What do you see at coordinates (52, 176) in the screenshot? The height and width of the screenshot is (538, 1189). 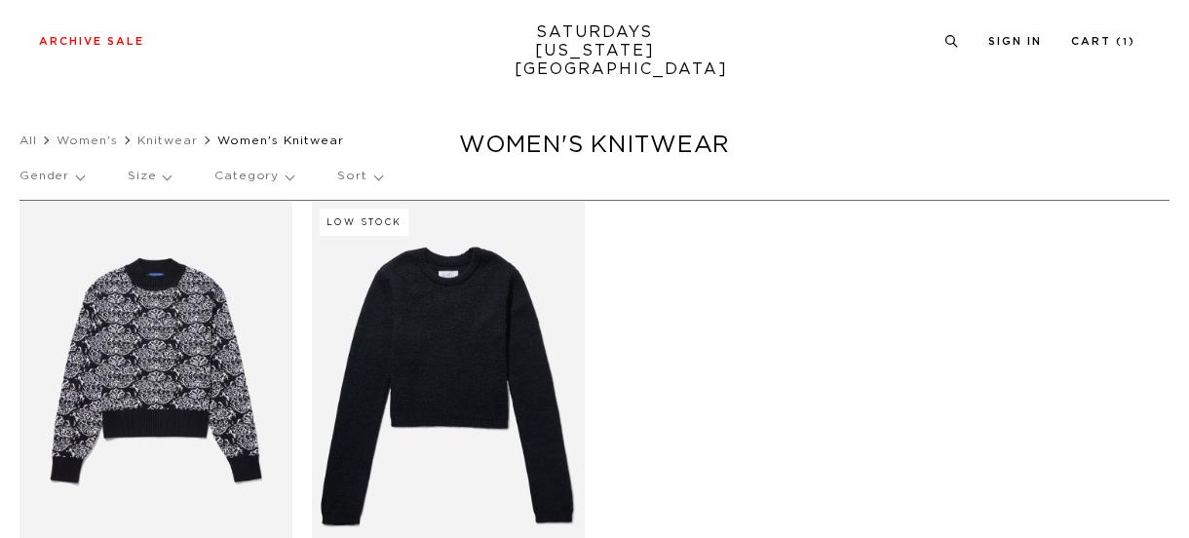 I see `p: Gender` at bounding box center [52, 176].